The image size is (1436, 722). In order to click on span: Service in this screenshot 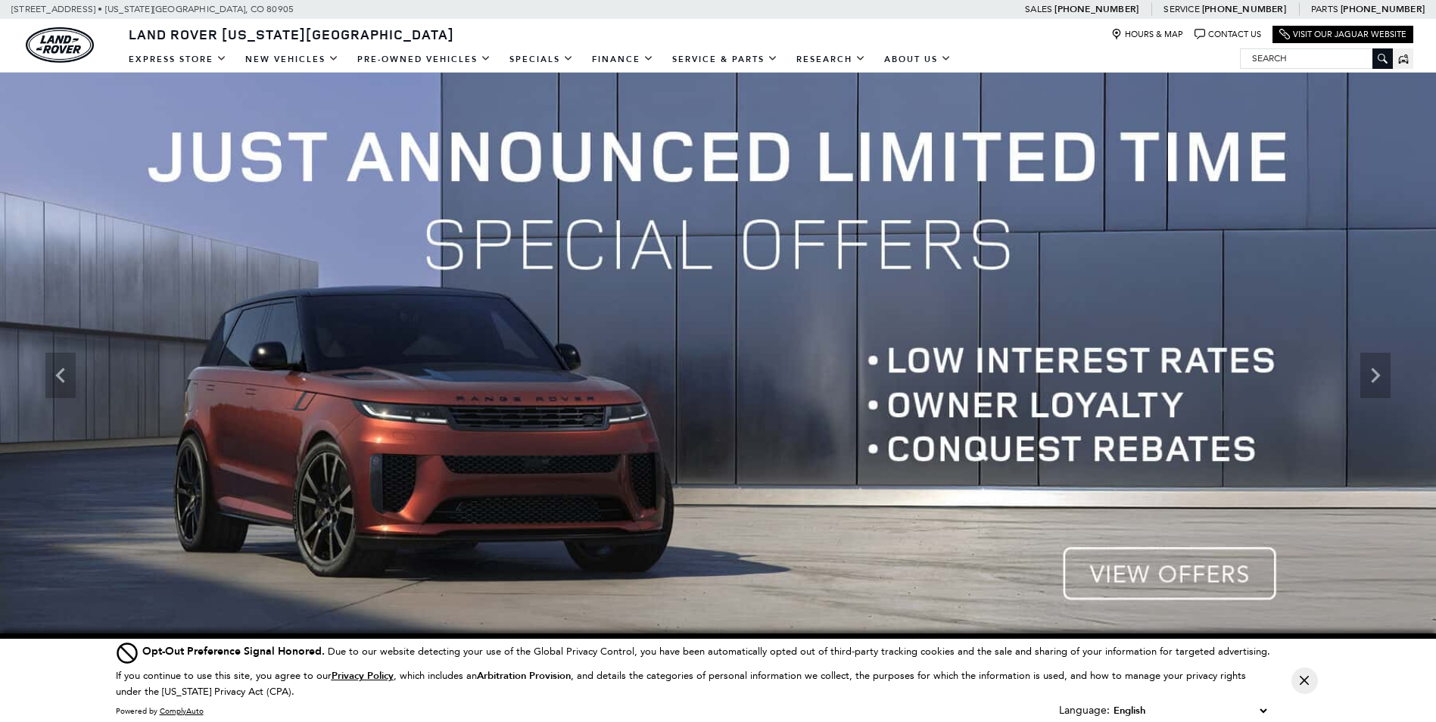, I will do `click(1181, 9)`.